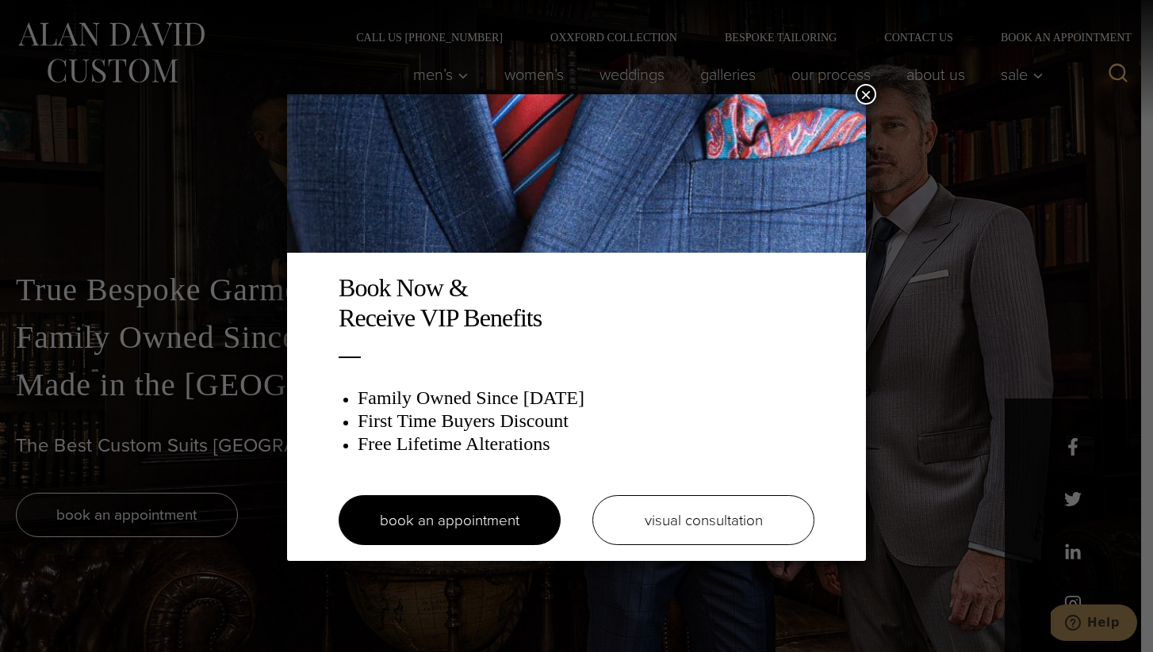 Image resolution: width=1153 pixels, height=652 pixels. Describe the element at coordinates (703, 520) in the screenshot. I see `a: visual consultation` at that location.